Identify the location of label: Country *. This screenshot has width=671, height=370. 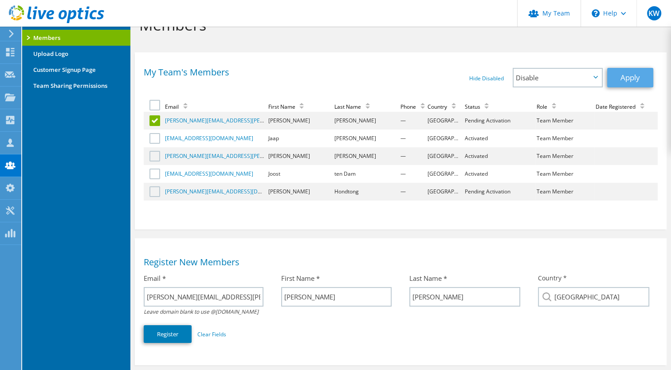
(552, 278).